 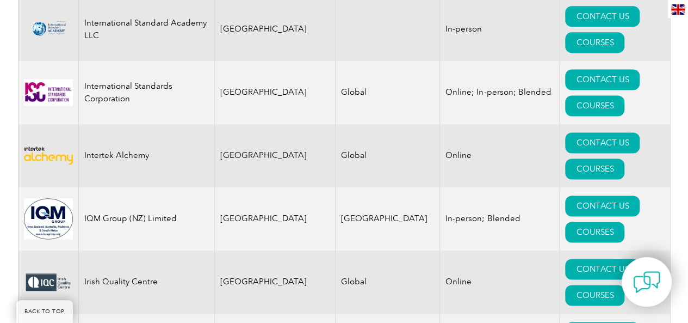 What do you see at coordinates (647, 282) in the screenshot?
I see `img: contact-chat.png` at bounding box center [647, 282].